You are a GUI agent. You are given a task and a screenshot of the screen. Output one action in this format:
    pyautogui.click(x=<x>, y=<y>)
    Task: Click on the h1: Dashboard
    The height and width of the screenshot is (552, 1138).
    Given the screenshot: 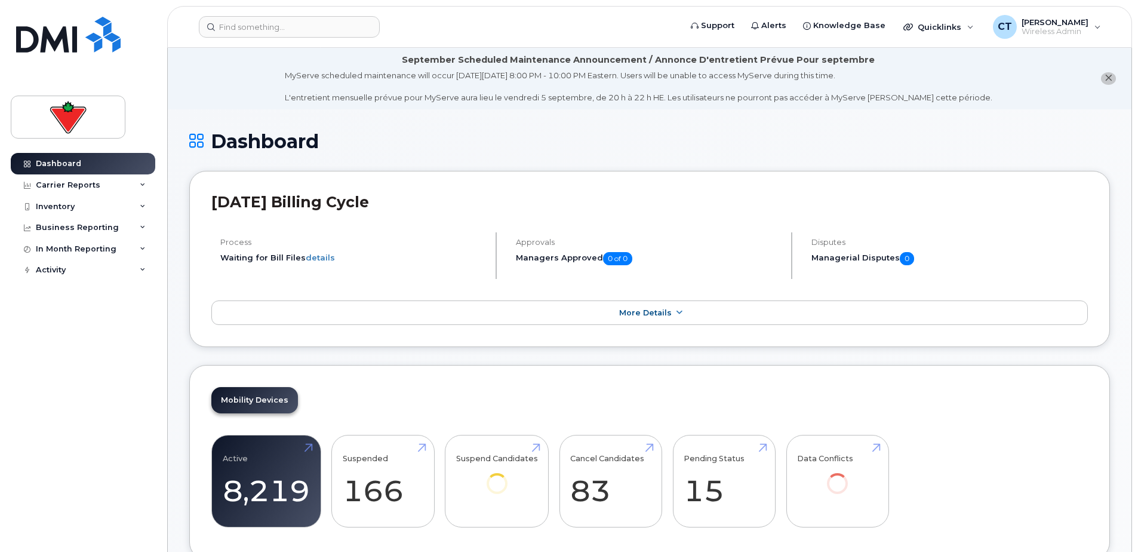 What is the action you would take?
    pyautogui.click(x=649, y=141)
    